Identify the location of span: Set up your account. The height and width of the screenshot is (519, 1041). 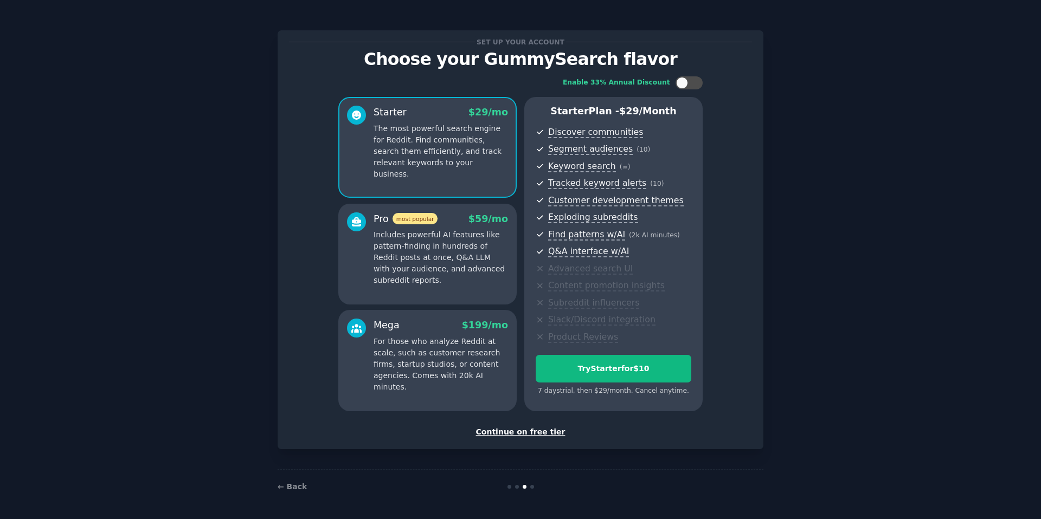
(521, 42).